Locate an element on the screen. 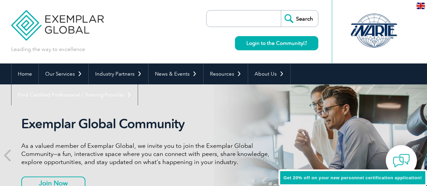 This screenshot has width=427, height=186. a: About Us is located at coordinates (269, 74).